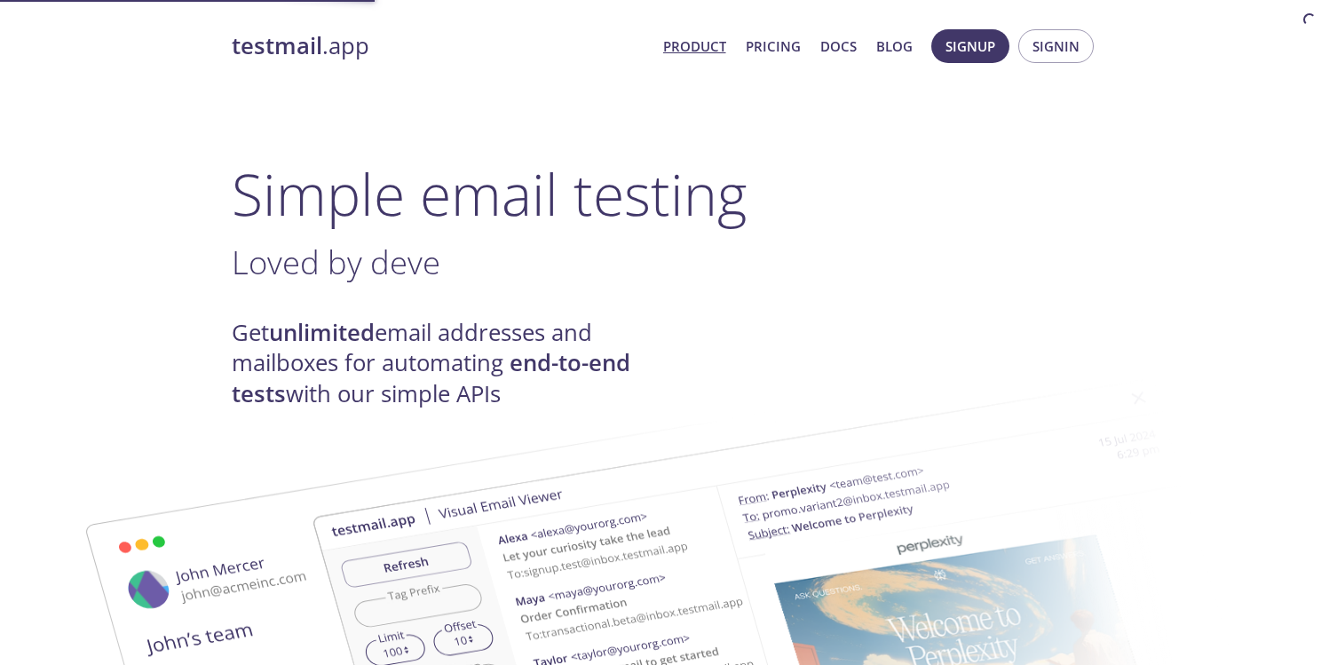 This screenshot has width=1329, height=665. What do you see at coordinates (838, 46) in the screenshot?
I see `a: Docs` at bounding box center [838, 46].